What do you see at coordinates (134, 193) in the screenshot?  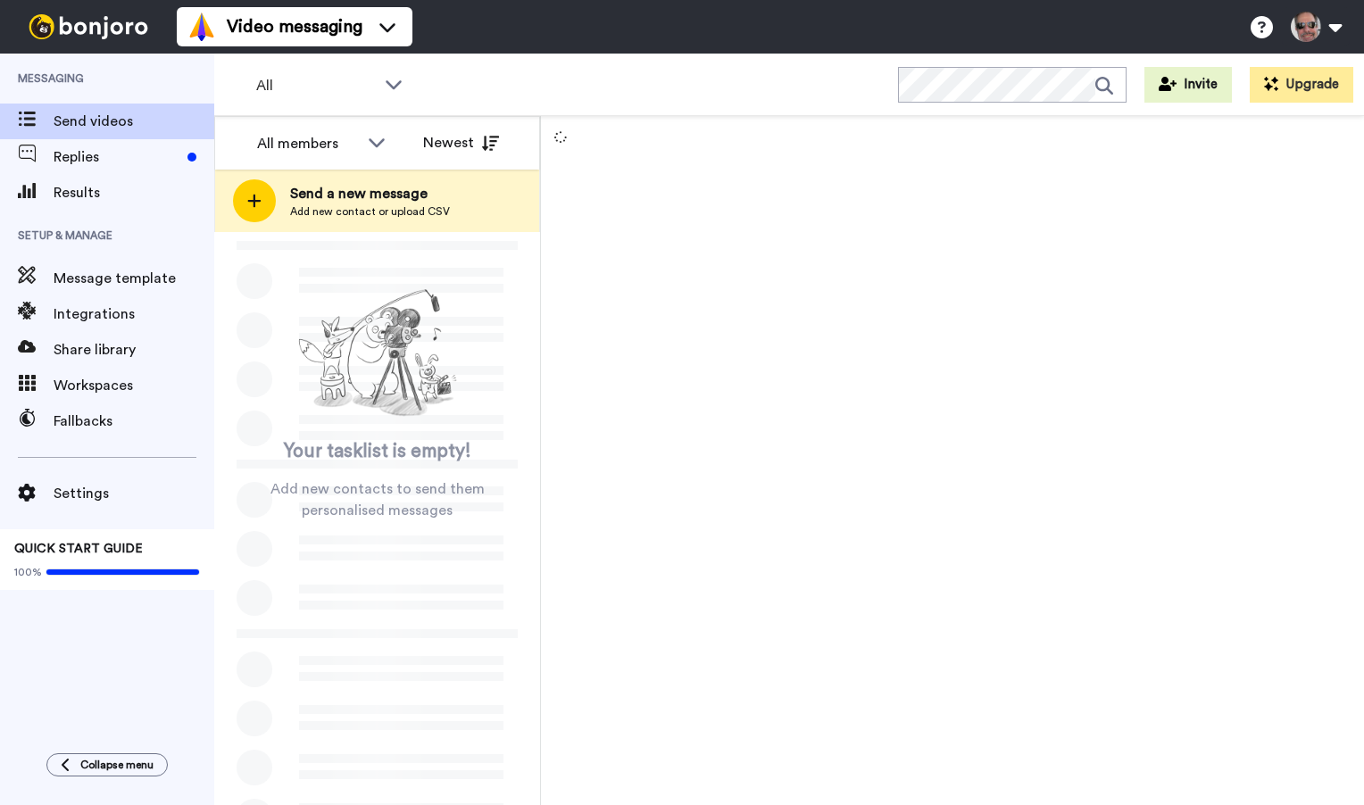 I see `span: Results` at bounding box center [134, 193].